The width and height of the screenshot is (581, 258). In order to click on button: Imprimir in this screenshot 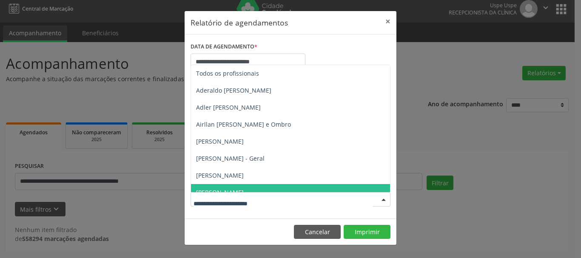, I will do `click(367, 232)`.